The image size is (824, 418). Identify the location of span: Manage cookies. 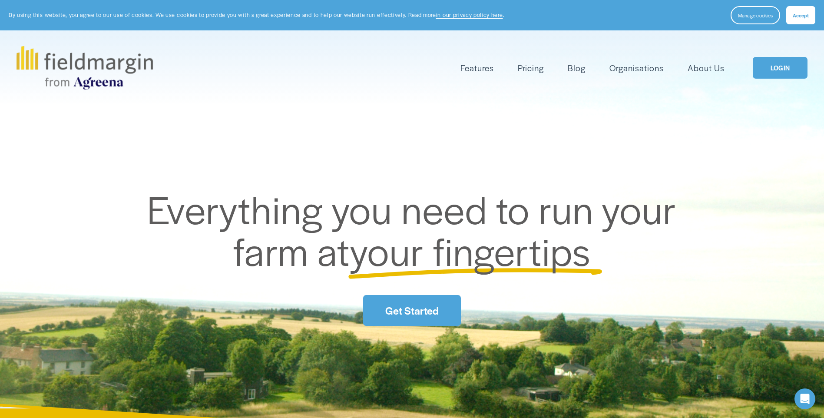
(755, 15).